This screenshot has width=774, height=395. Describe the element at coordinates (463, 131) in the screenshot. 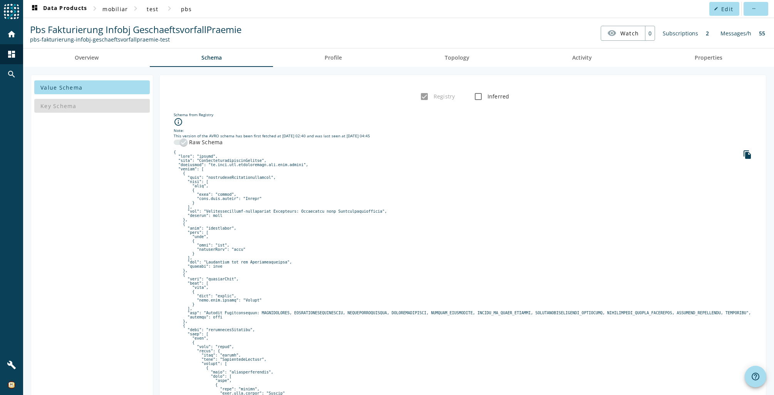

I see `div: Note:` at that location.